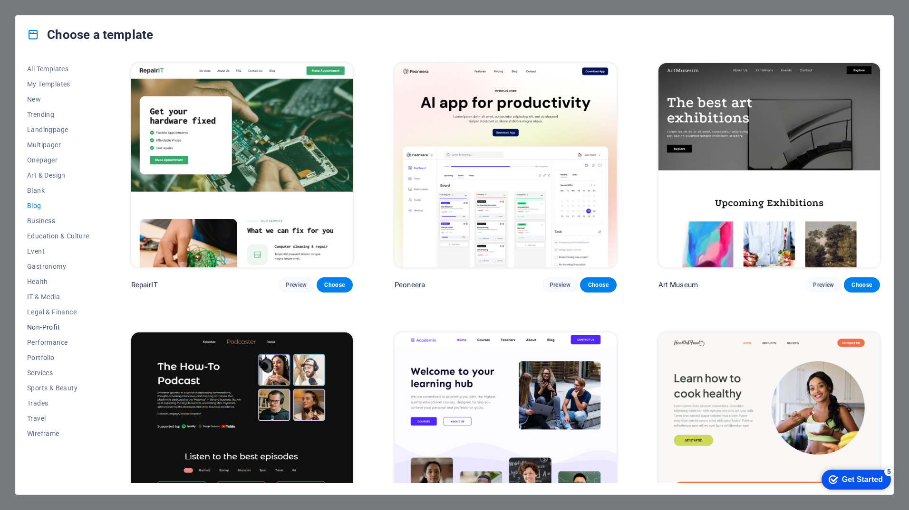 This screenshot has width=909, height=510. What do you see at coordinates (42, 15) in the screenshot?
I see `div: Get Started 5 items remaining, 0% complete` at bounding box center [42, 15].